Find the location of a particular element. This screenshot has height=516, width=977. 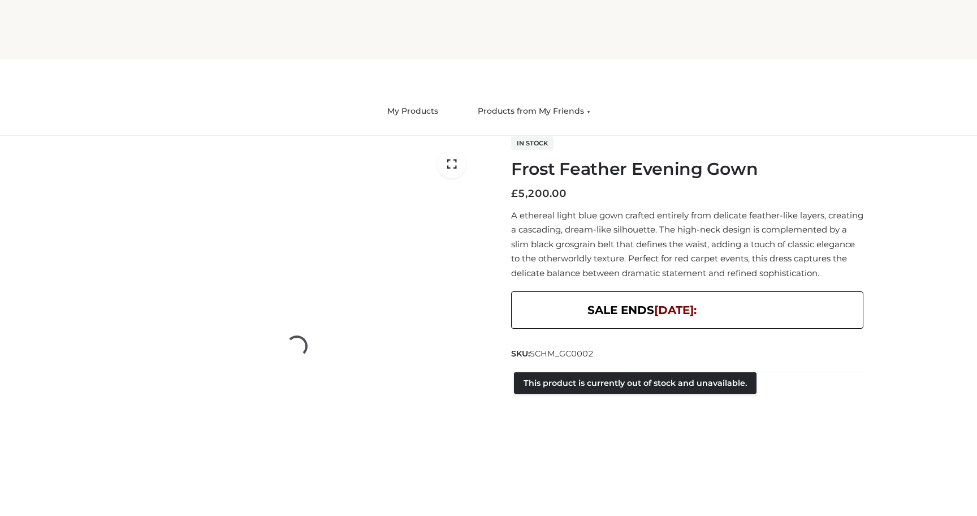

a: Products from My Friends is located at coordinates (534, 111).